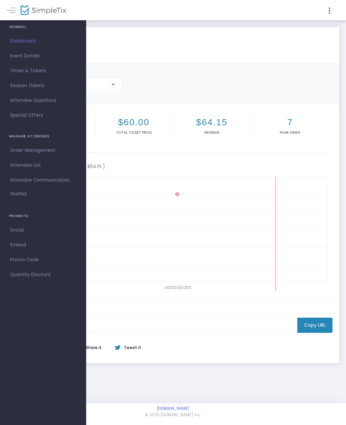 Image resolution: width=346 pixels, height=425 pixels. Describe the element at coordinates (43, 86) in the screenshot. I see `span: Season Tickets` at that location.